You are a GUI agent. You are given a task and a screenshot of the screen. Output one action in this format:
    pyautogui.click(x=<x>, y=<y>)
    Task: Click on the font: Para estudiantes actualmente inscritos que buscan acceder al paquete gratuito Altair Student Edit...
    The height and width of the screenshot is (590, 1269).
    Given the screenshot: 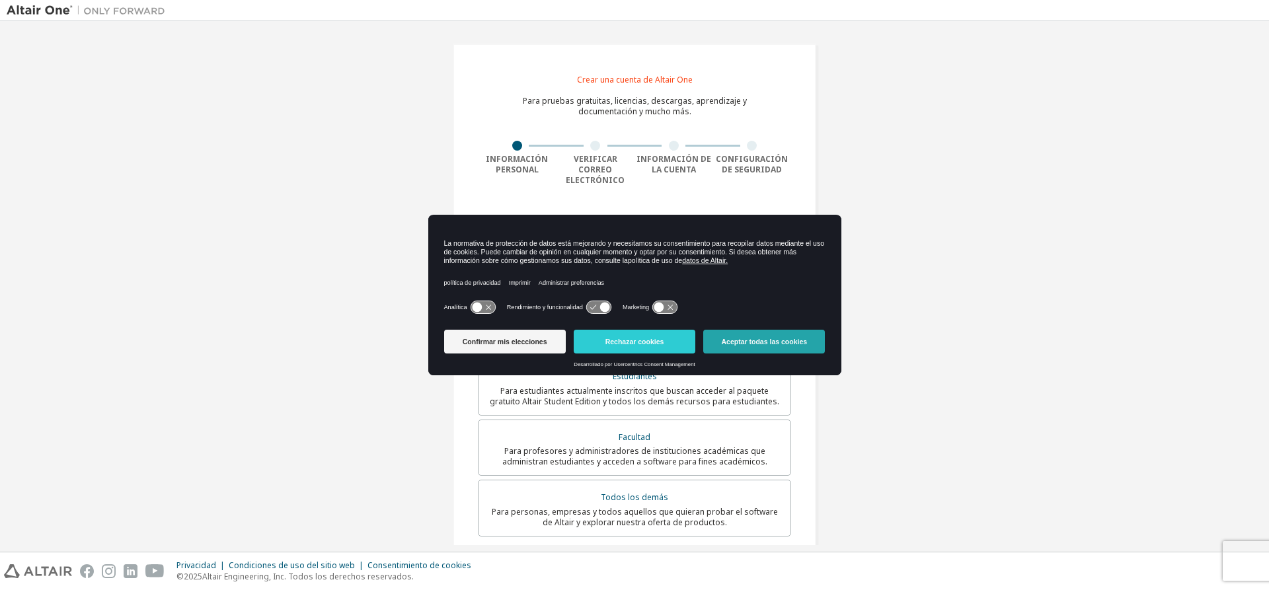 What is the action you would take?
    pyautogui.click(x=634, y=396)
    